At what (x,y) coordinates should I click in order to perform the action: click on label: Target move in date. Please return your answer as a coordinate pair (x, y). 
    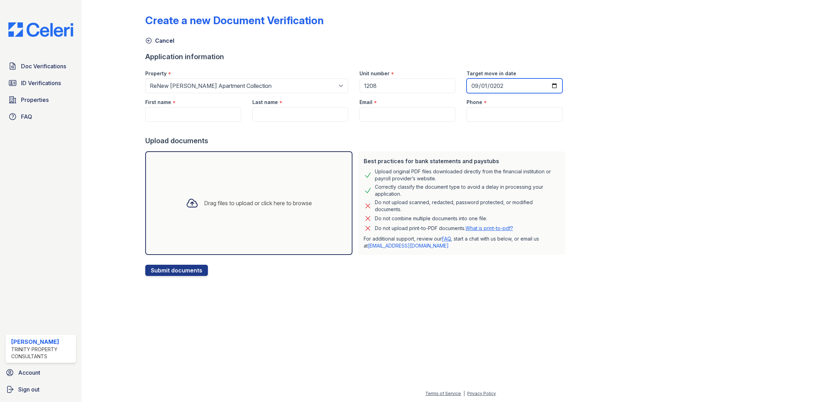
    Looking at the image, I should click on (491, 74).